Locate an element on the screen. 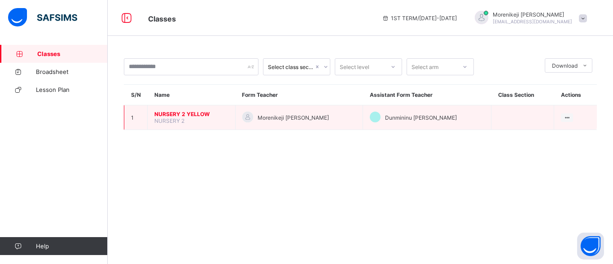  span: NURSERY 2 YELLOW is located at coordinates (191, 114).